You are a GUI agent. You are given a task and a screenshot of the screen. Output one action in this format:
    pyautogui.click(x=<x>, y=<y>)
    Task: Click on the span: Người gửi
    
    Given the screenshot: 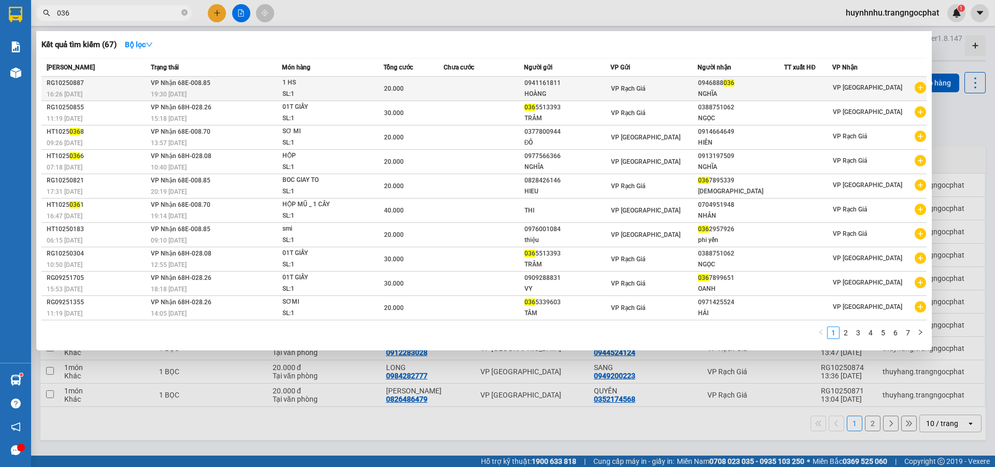 What is the action you would take?
    pyautogui.click(x=538, y=67)
    